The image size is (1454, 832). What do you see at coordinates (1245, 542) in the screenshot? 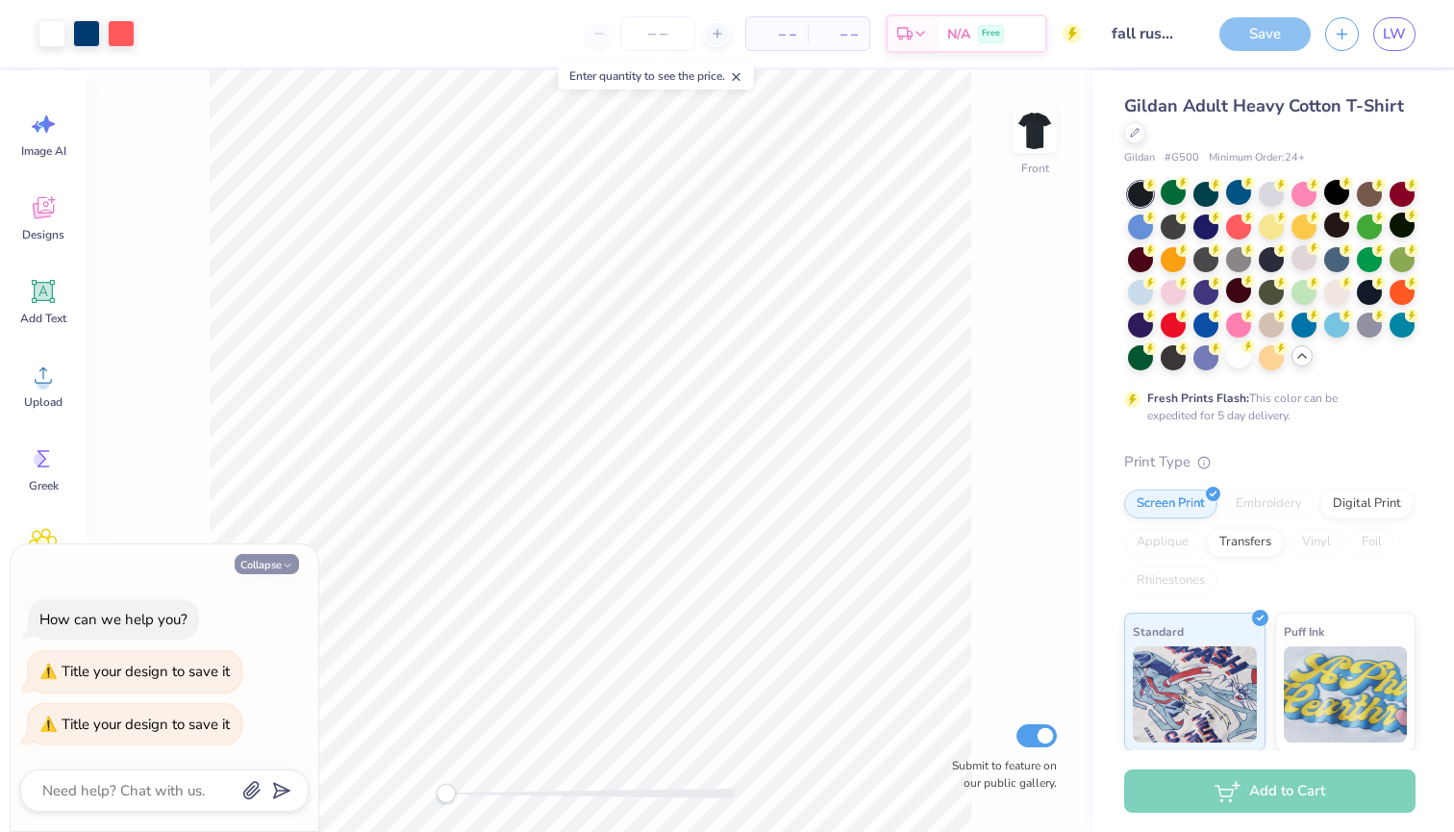
I see `div: Transfers` at bounding box center [1245, 542].